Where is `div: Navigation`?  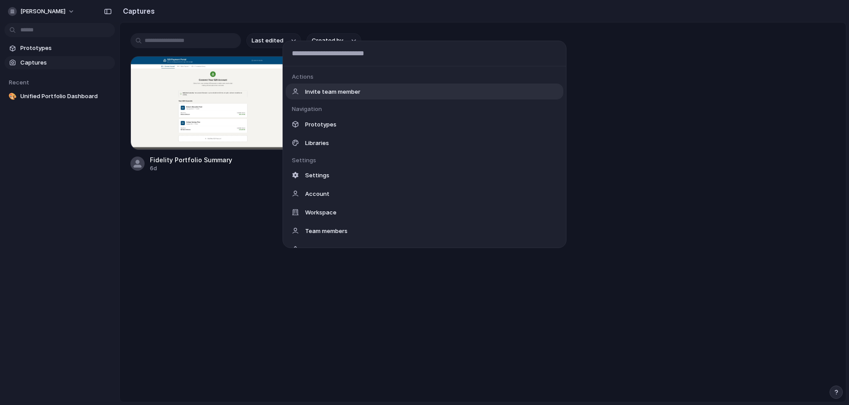
div: Navigation is located at coordinates (429, 109).